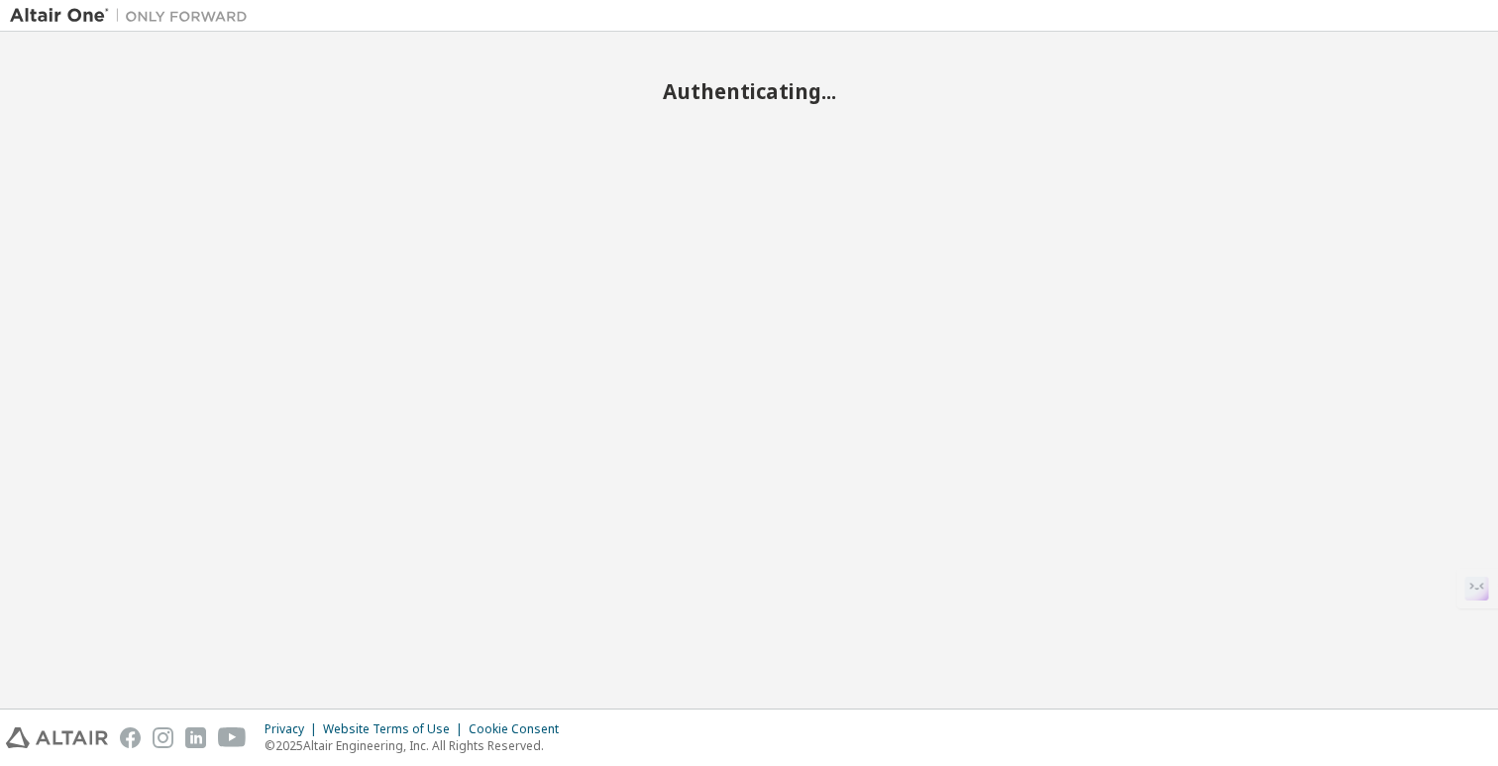 The height and width of the screenshot is (766, 1498). What do you see at coordinates (56, 737) in the screenshot?
I see `img: altair_logo.svg` at bounding box center [56, 737].